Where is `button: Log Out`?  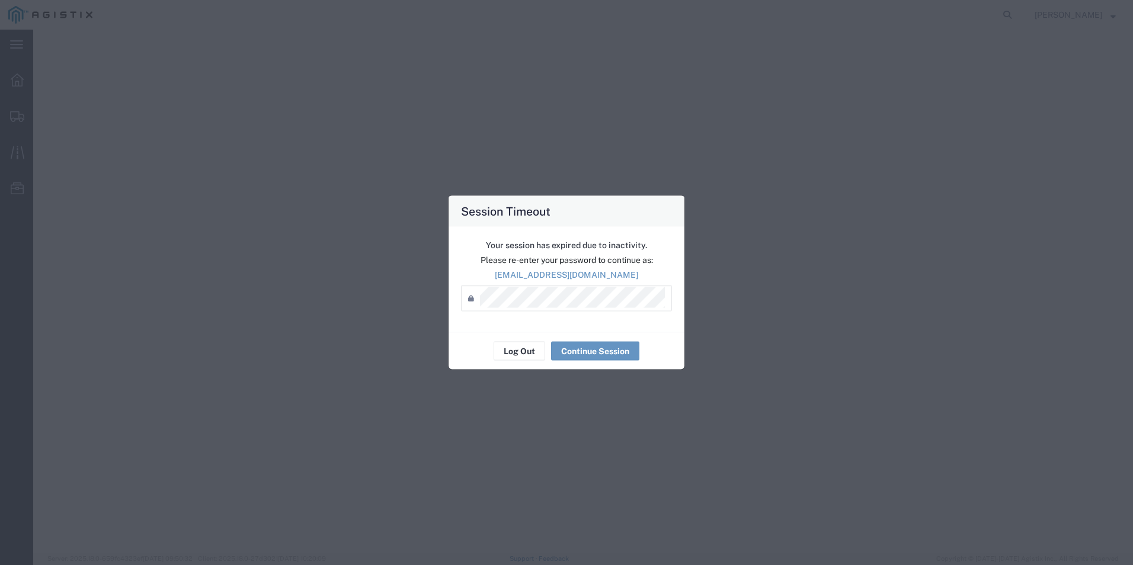
button: Log Out is located at coordinates (519, 351).